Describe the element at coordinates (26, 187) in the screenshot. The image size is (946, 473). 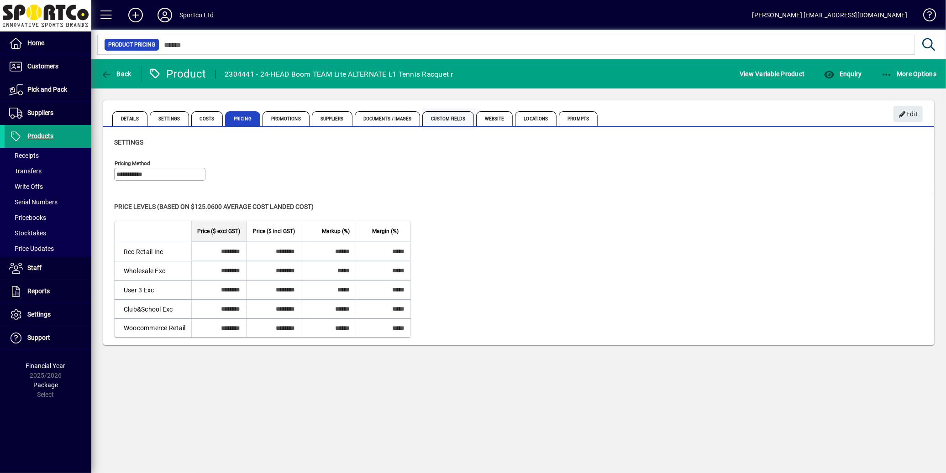
I see `span: Write Offs` at that location.